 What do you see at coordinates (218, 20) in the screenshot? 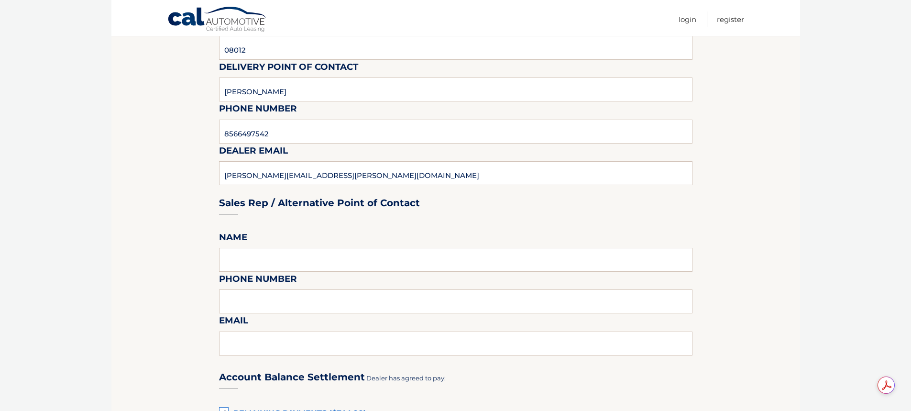
I see `a: Cal Automotive` at bounding box center [218, 20].